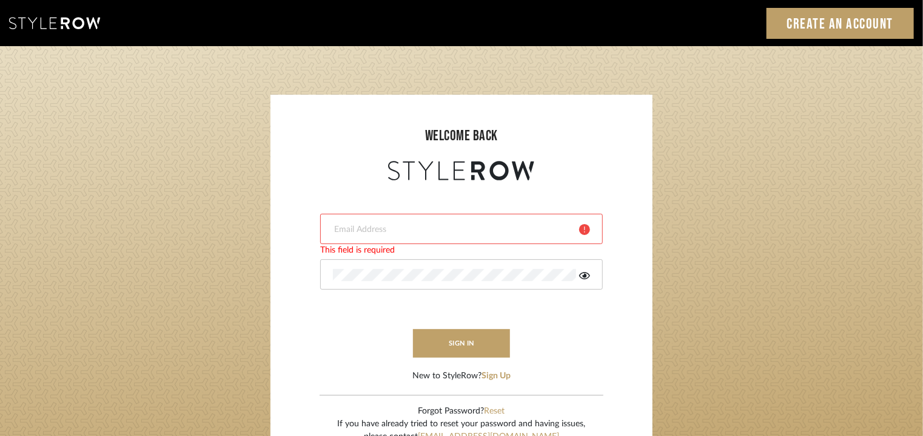 This screenshot has height=436, width=923. I want to click on button: Reset, so click(495, 411).